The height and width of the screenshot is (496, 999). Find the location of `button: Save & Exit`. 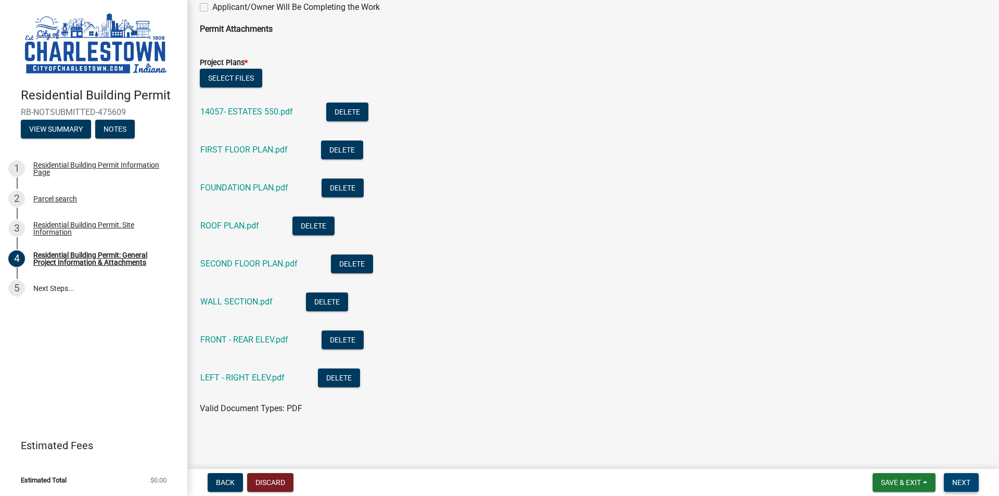

button: Save & Exit is located at coordinates (904, 483).